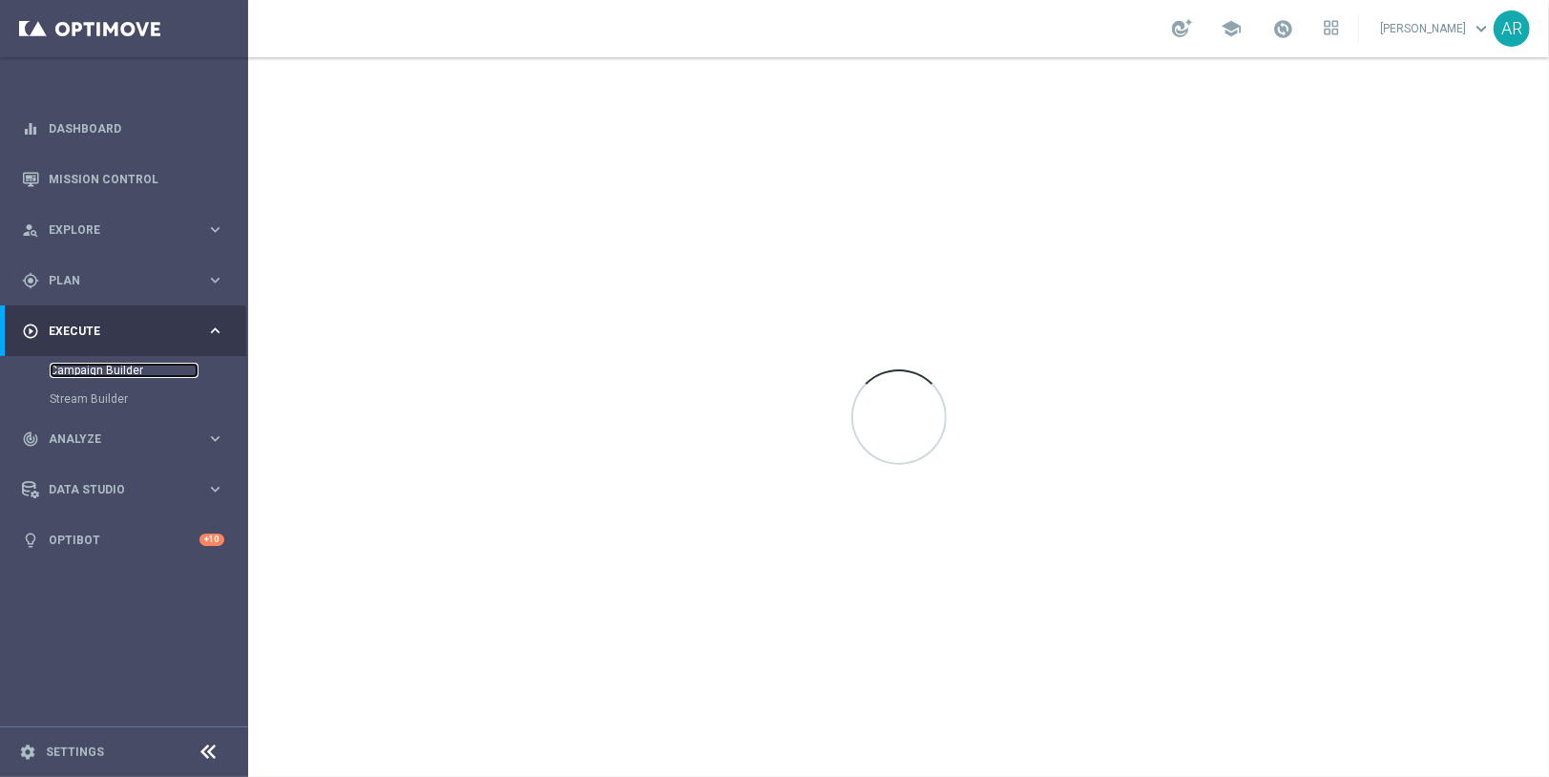  What do you see at coordinates (31, 230) in the screenshot?
I see `i: person_search` at bounding box center [31, 230].